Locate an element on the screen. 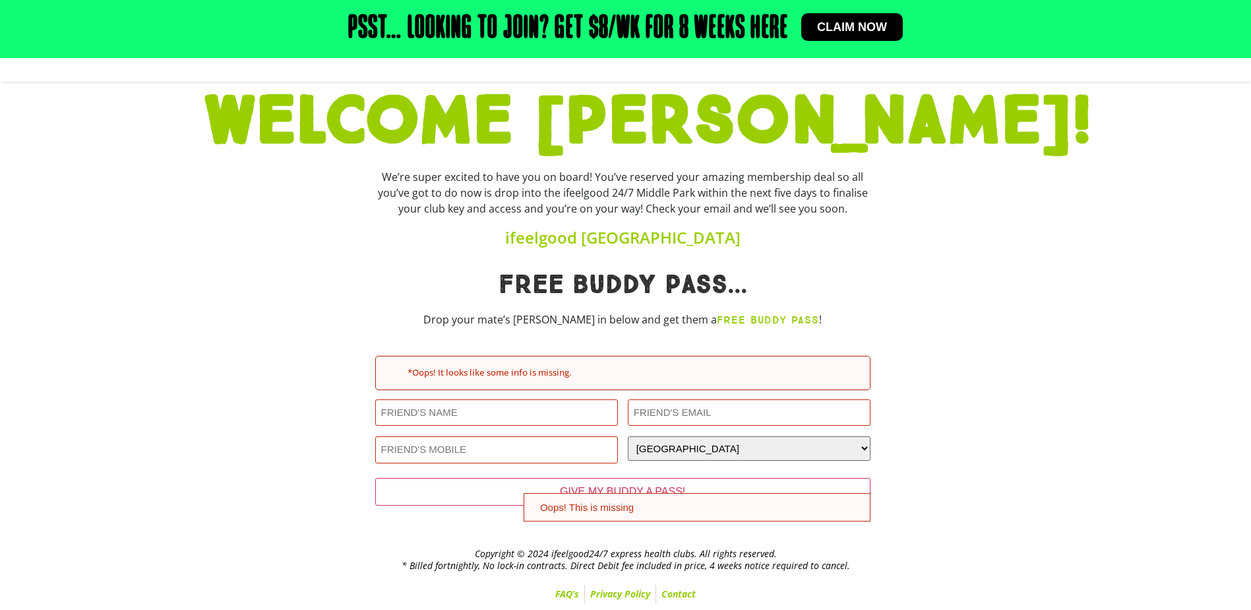  span: Claim now is located at coordinates (852, 27).